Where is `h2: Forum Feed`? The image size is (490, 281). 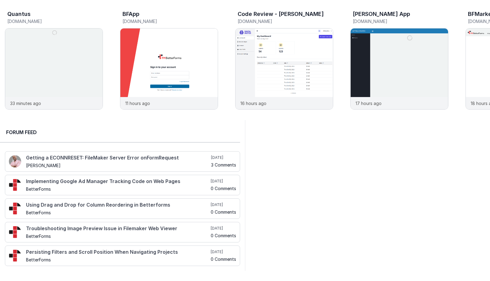 h2: Forum Feed is located at coordinates (120, 132).